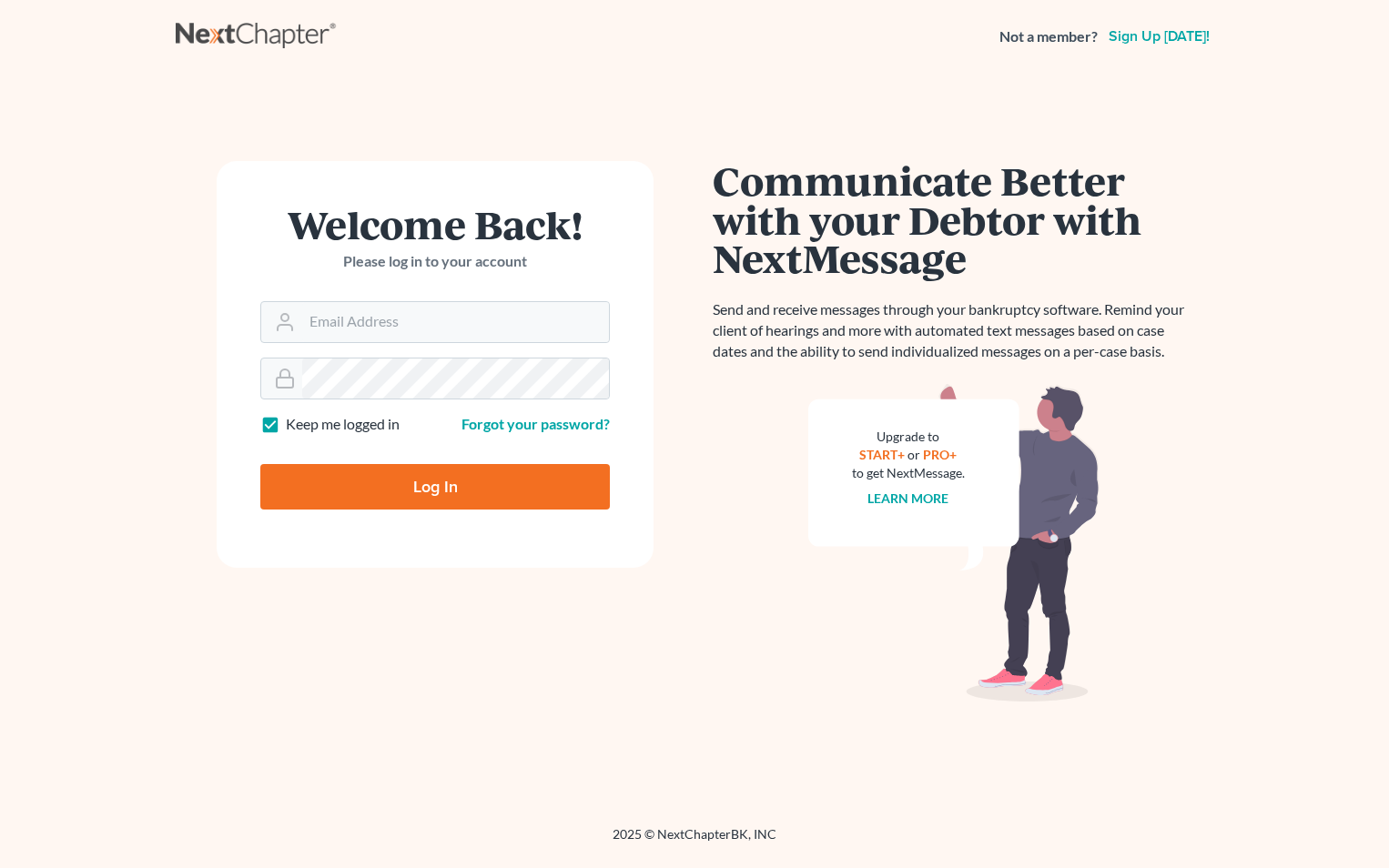 Image resolution: width=1389 pixels, height=868 pixels. Describe the element at coordinates (435, 261) in the screenshot. I see `p: Please log in to your account` at that location.